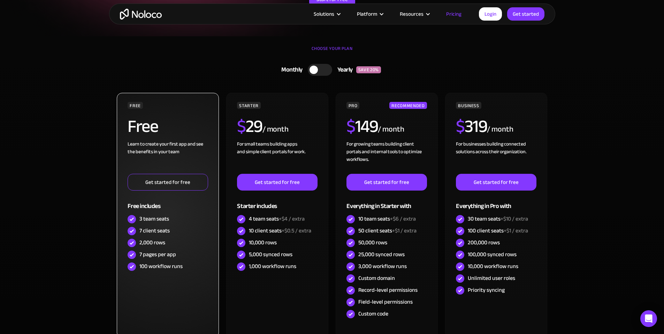  I want to click on div: For businesses building connected solutions across their organization. ‍, so click(496, 157).